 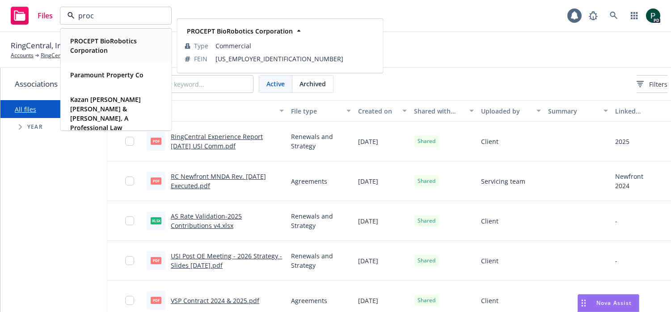 I want to click on button: Summary, so click(x=578, y=111).